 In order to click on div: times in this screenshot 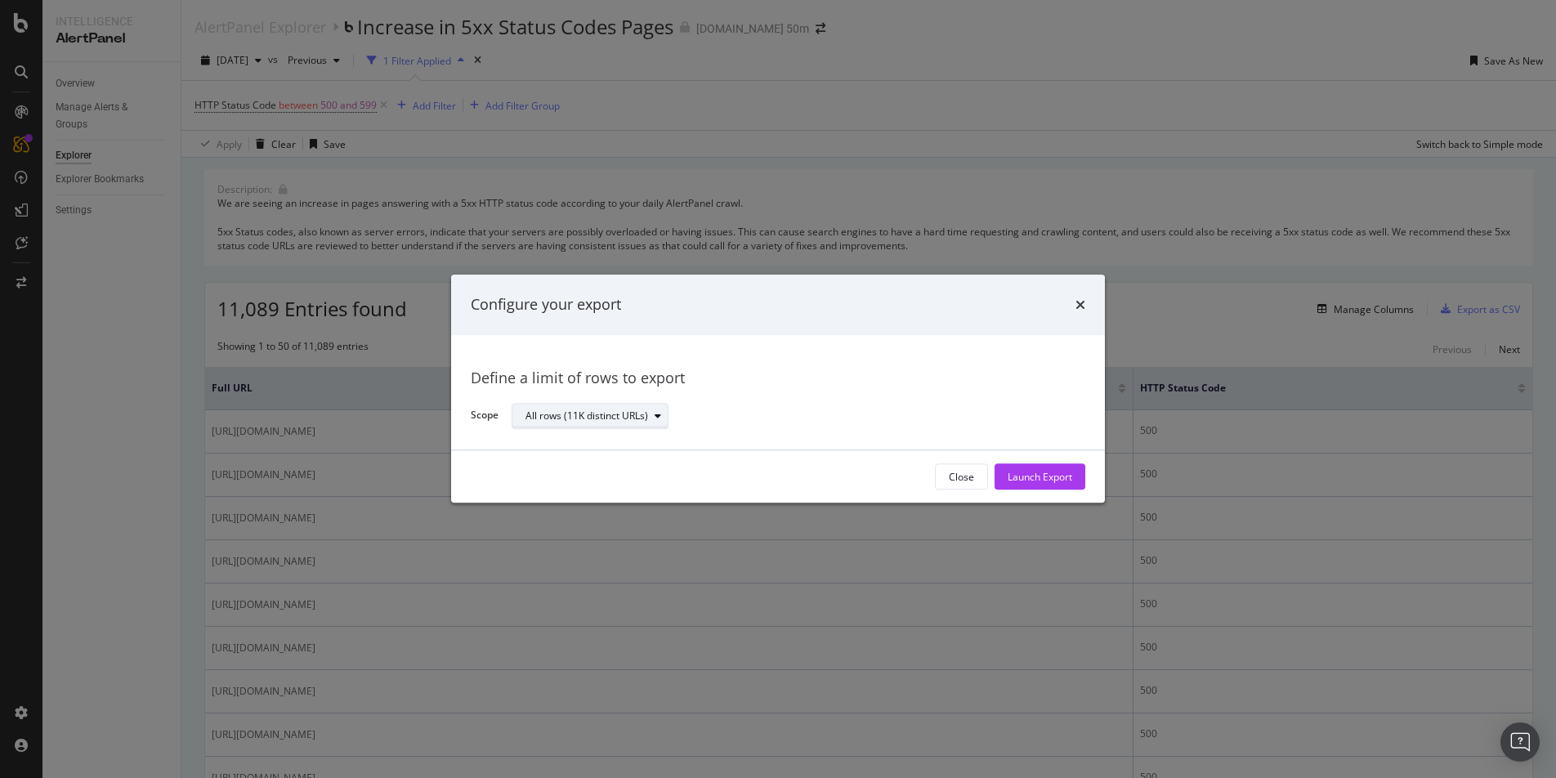, I will do `click(1081, 305)`.